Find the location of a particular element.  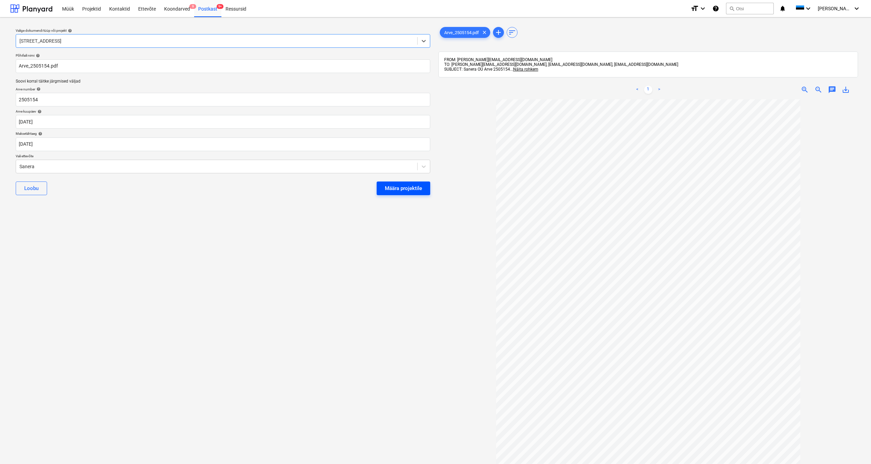

input: Põhifaili nimi is located at coordinates (223, 66).